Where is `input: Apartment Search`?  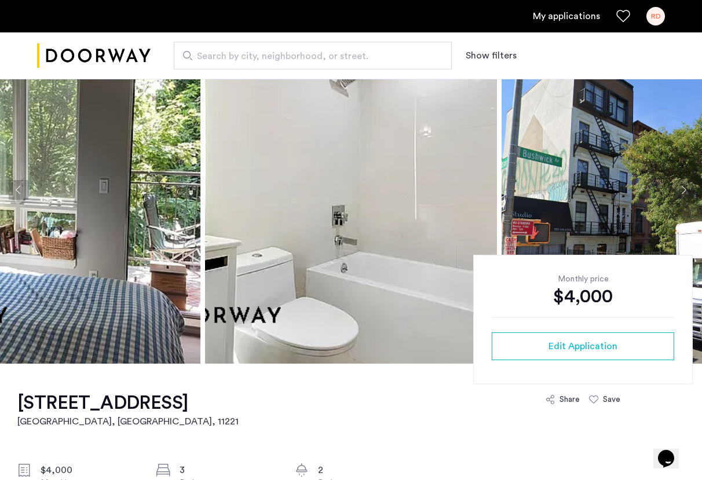 input: Apartment Search is located at coordinates (313, 56).